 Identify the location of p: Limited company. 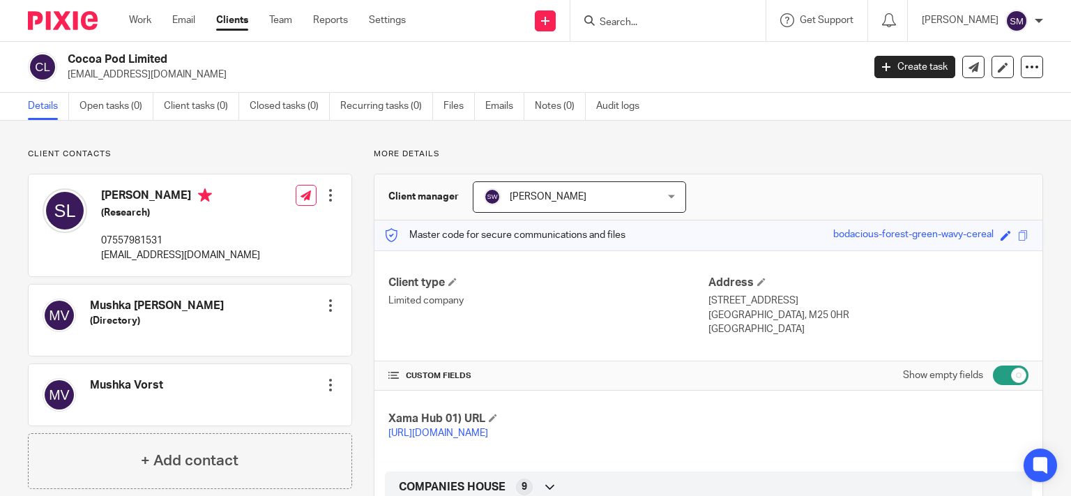
(548, 301).